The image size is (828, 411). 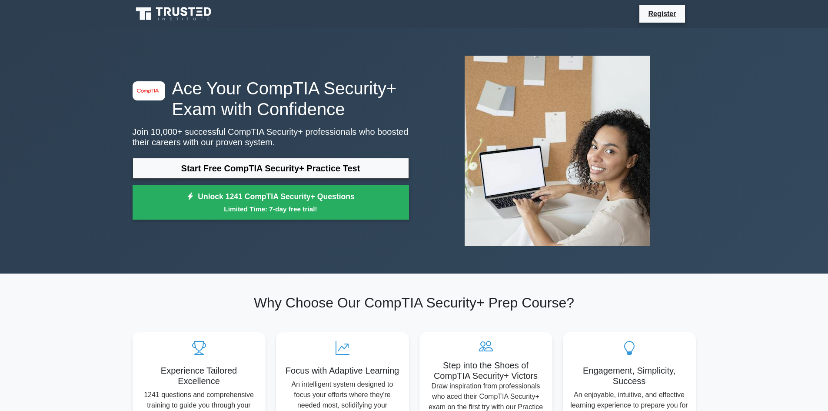 What do you see at coordinates (342, 370) in the screenshot?
I see `h5: Focus with Adaptive Learning` at bounding box center [342, 370].